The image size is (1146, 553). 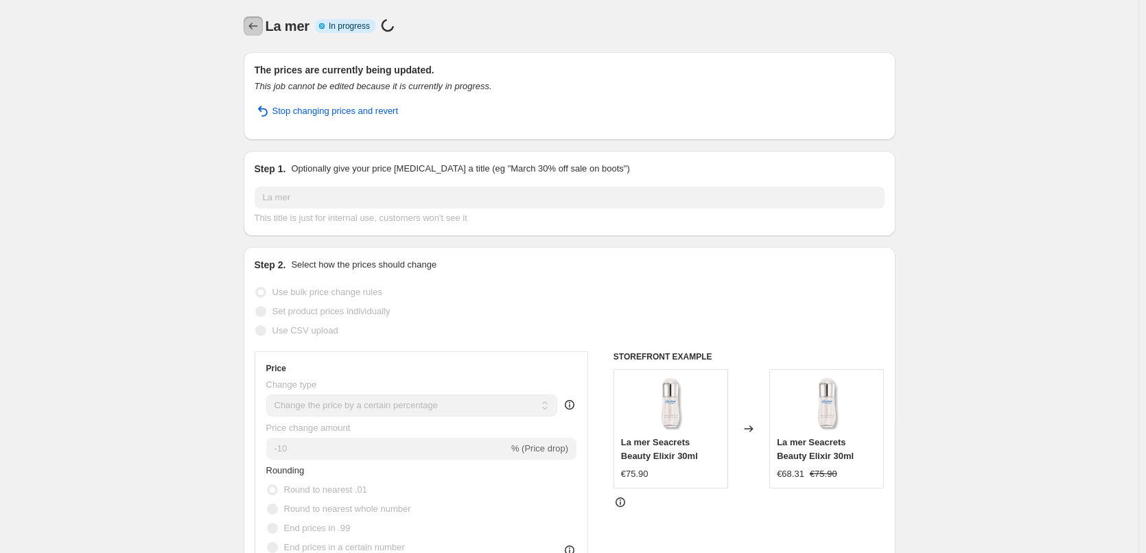 I want to click on i: This job cannot be edited because it is currently in progress., so click(x=373, y=86).